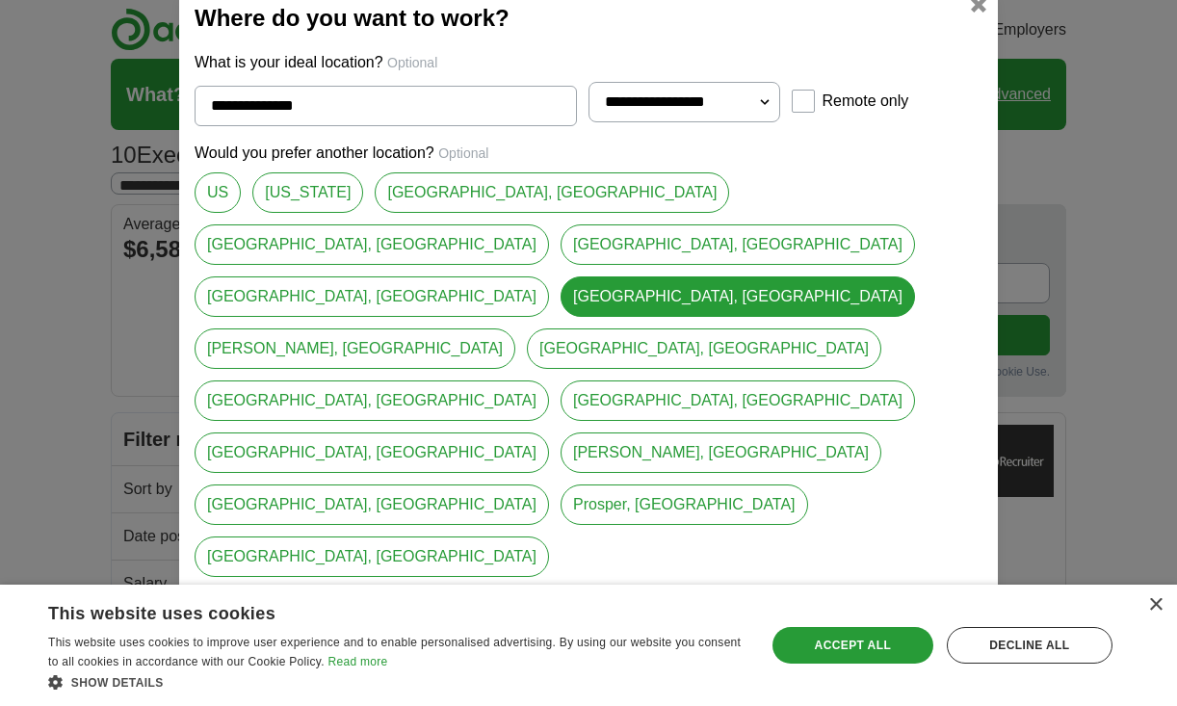 The width and height of the screenshot is (1177, 706). Describe the element at coordinates (218, 193) in the screenshot. I see `a: US` at that location.